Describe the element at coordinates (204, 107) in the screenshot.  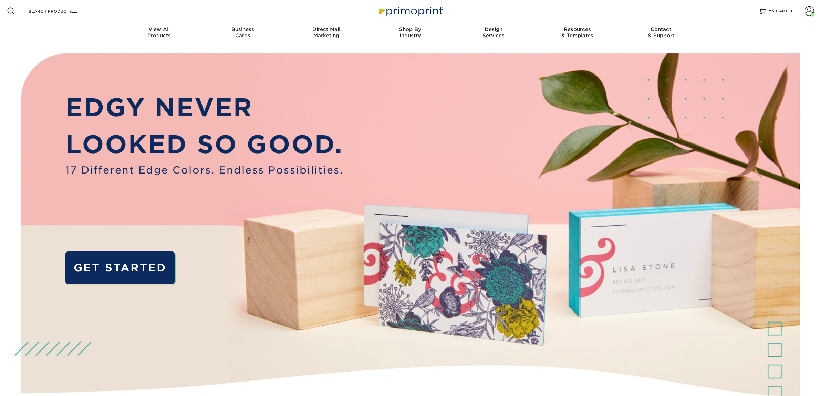
I see `p: EDGY NEVER` at that location.